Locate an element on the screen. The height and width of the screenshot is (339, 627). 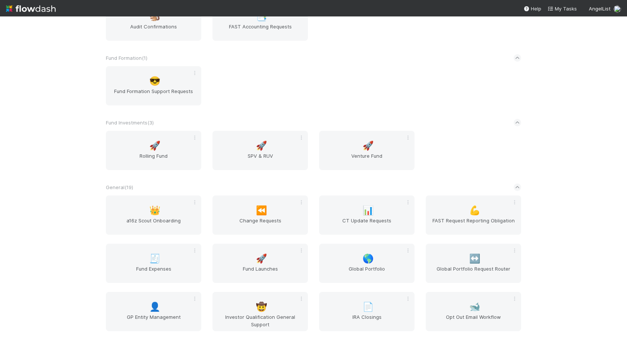
span: Fund Expenses is located at coordinates (153, 273).